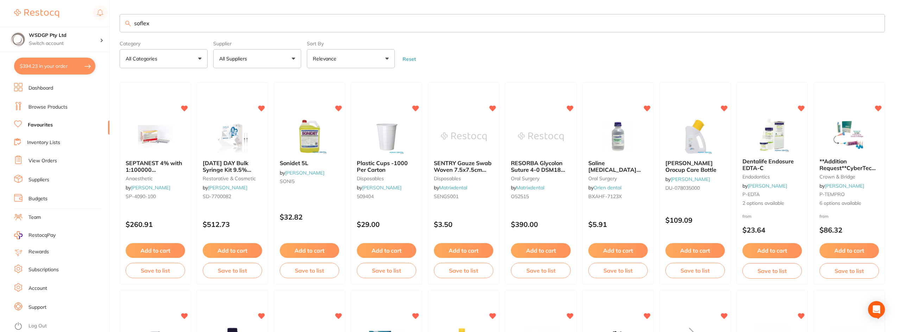 Image resolution: width=899 pixels, height=332 pixels. What do you see at coordinates (37, 13) in the screenshot?
I see `a: Restocq Logo` at bounding box center [37, 13].